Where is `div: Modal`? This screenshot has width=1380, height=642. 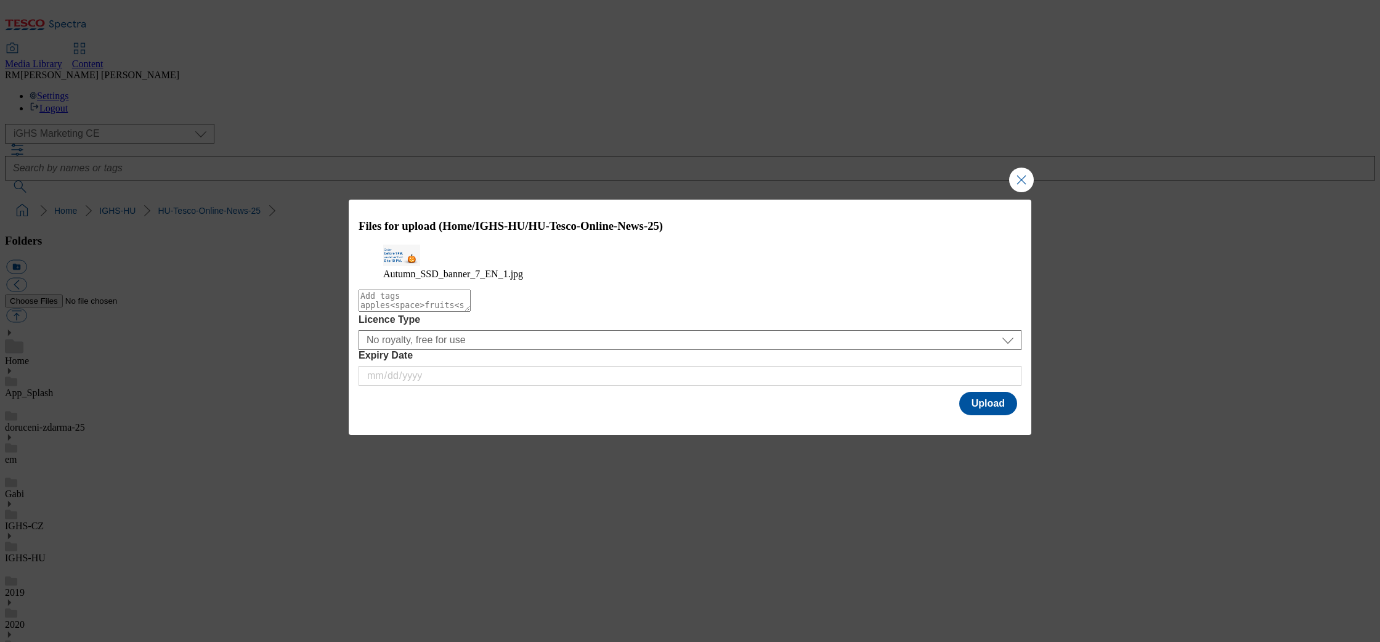
div: Modal is located at coordinates (690, 317).